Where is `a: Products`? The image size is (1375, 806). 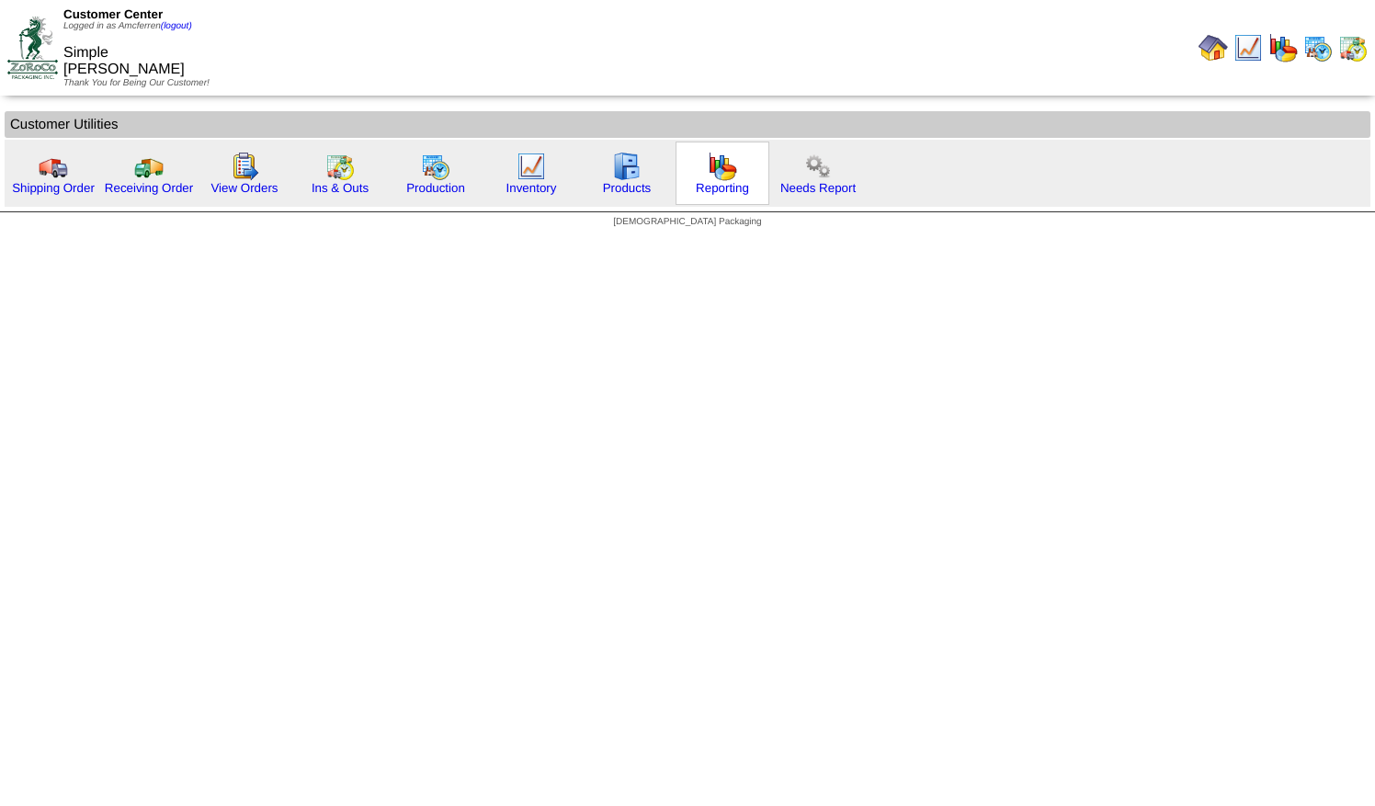 a: Products is located at coordinates (627, 187).